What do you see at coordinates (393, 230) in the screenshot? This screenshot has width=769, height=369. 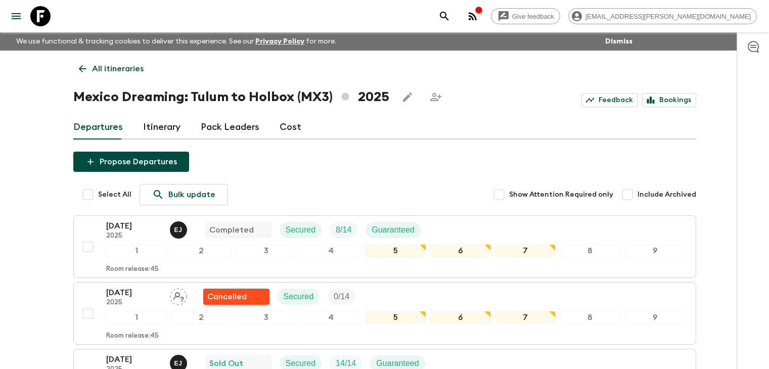 I see `p: Guaranteed` at bounding box center [393, 230].